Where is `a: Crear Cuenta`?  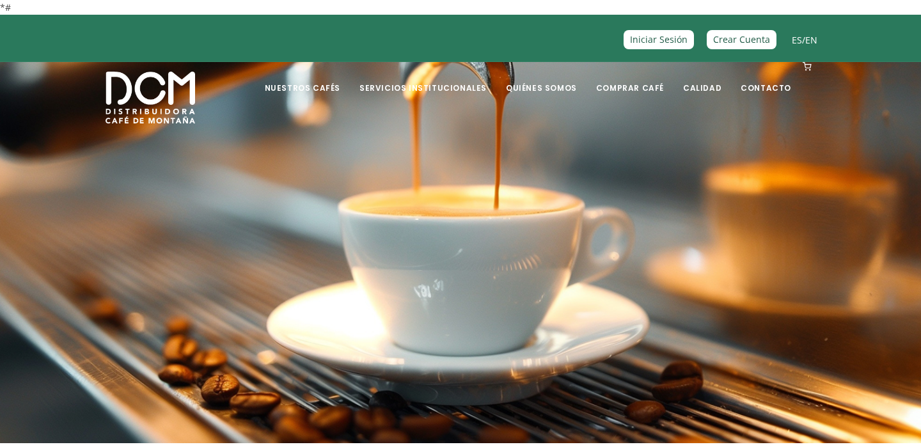
a: Crear Cuenta is located at coordinates (741, 39).